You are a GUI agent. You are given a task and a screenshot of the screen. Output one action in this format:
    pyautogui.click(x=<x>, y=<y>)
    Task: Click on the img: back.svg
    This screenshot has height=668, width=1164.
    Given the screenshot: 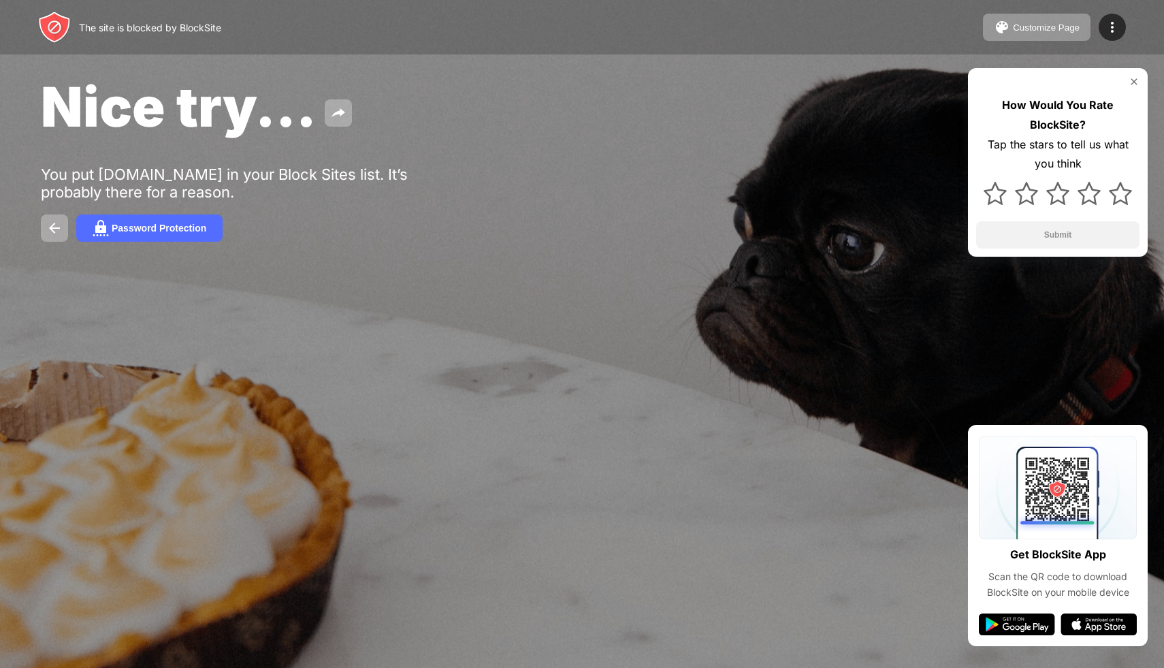 What is the action you would take?
    pyautogui.click(x=54, y=228)
    